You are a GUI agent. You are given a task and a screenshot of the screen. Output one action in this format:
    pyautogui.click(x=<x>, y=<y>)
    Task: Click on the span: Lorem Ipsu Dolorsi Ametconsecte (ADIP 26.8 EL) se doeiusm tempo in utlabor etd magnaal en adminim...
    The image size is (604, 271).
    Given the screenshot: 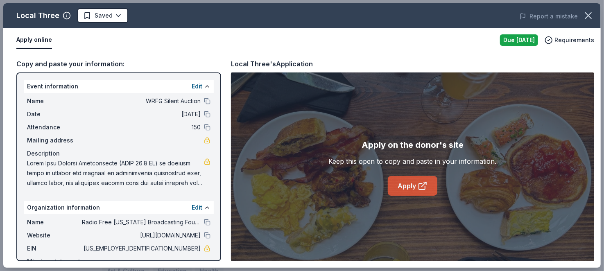 What is the action you would take?
    pyautogui.click(x=115, y=173)
    